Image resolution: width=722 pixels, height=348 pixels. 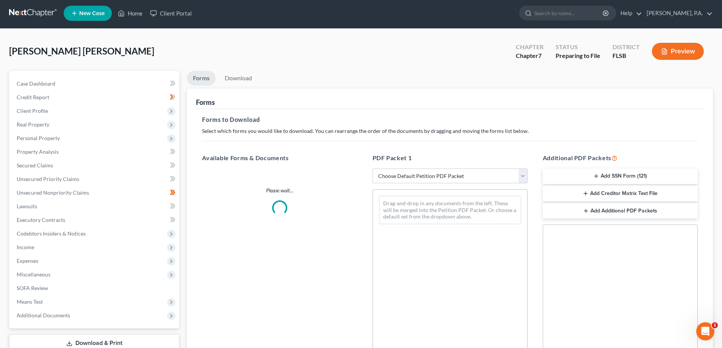 I want to click on h5: Additional PDF Packets, so click(x=620, y=158).